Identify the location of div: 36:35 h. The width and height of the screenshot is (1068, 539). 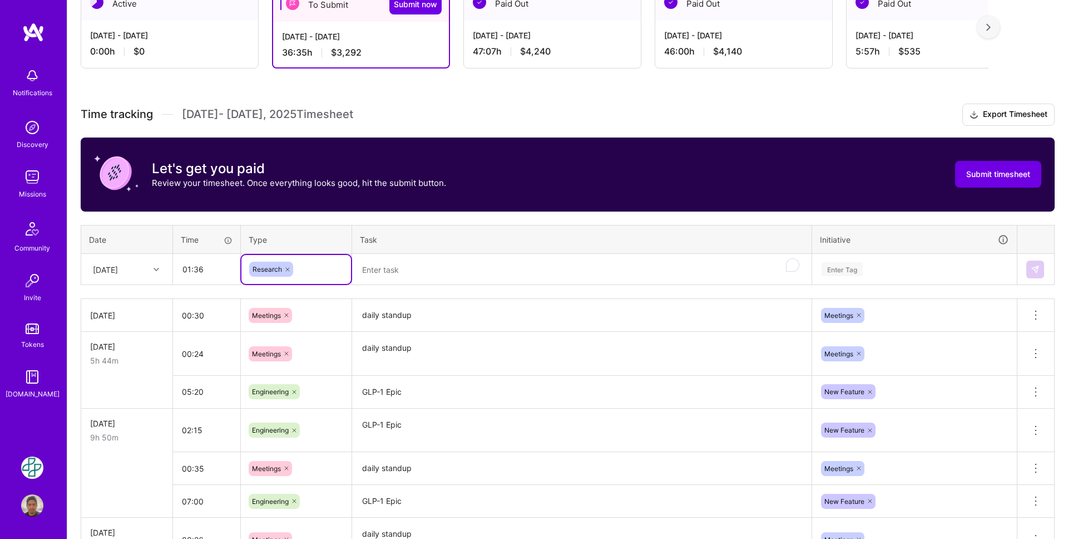
(361, 52).